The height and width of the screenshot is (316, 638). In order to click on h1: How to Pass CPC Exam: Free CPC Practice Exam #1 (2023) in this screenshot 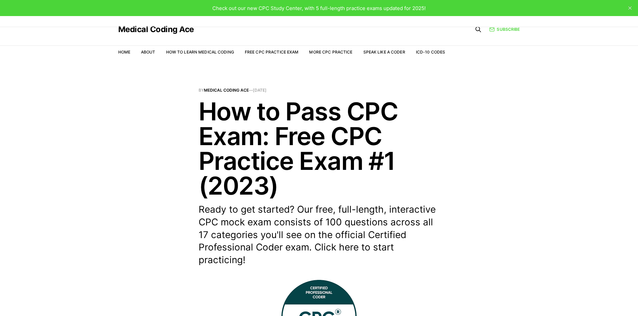, I will do `click(319, 149)`.